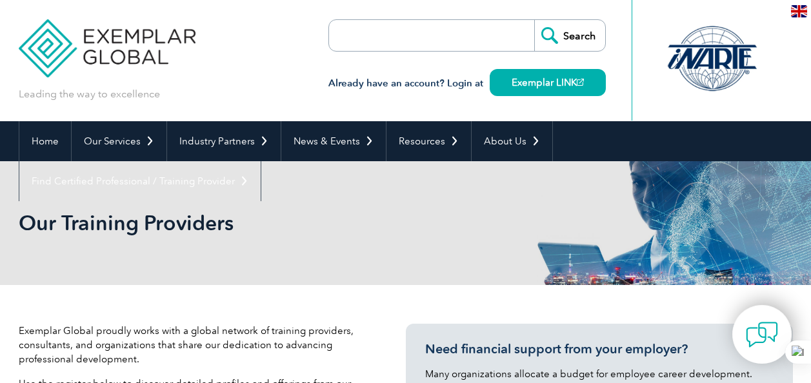 The image size is (811, 383). What do you see at coordinates (140, 181) in the screenshot?
I see `a: Find Certified Professional / Training Provider` at bounding box center [140, 181].